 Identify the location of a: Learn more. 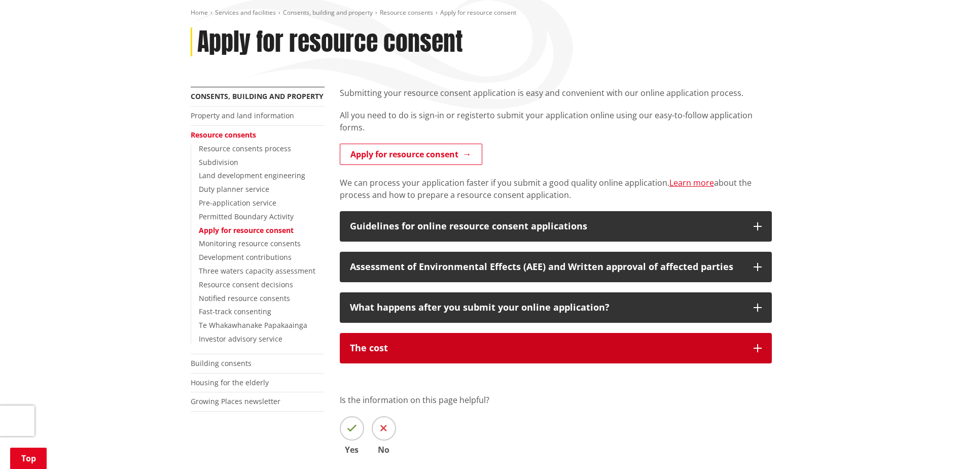
(692, 183).